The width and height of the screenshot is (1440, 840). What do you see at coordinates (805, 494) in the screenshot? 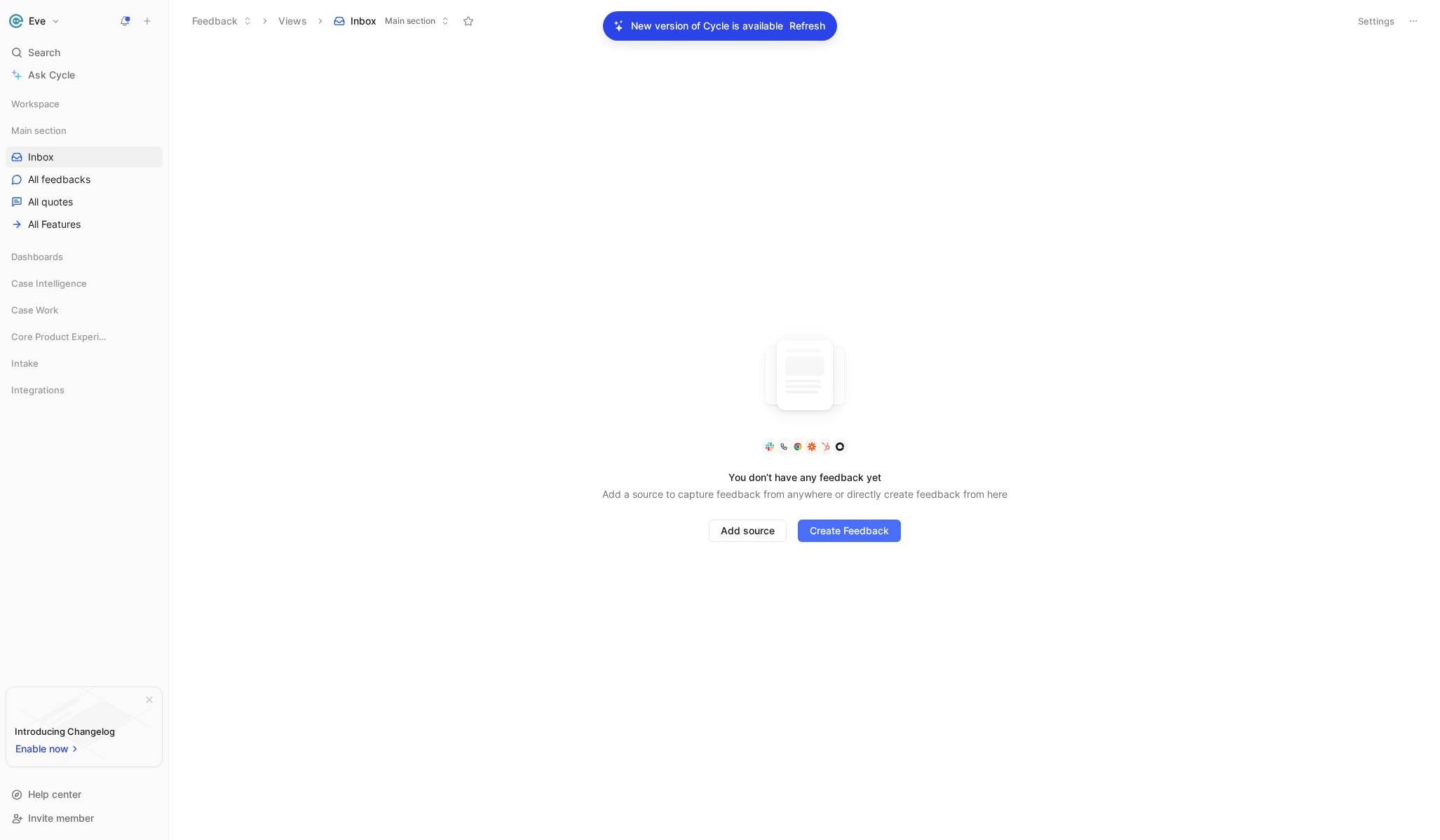
I see `div: Add a source to capture feedback from anywhere or directly create feedback from here` at bounding box center [805, 494].